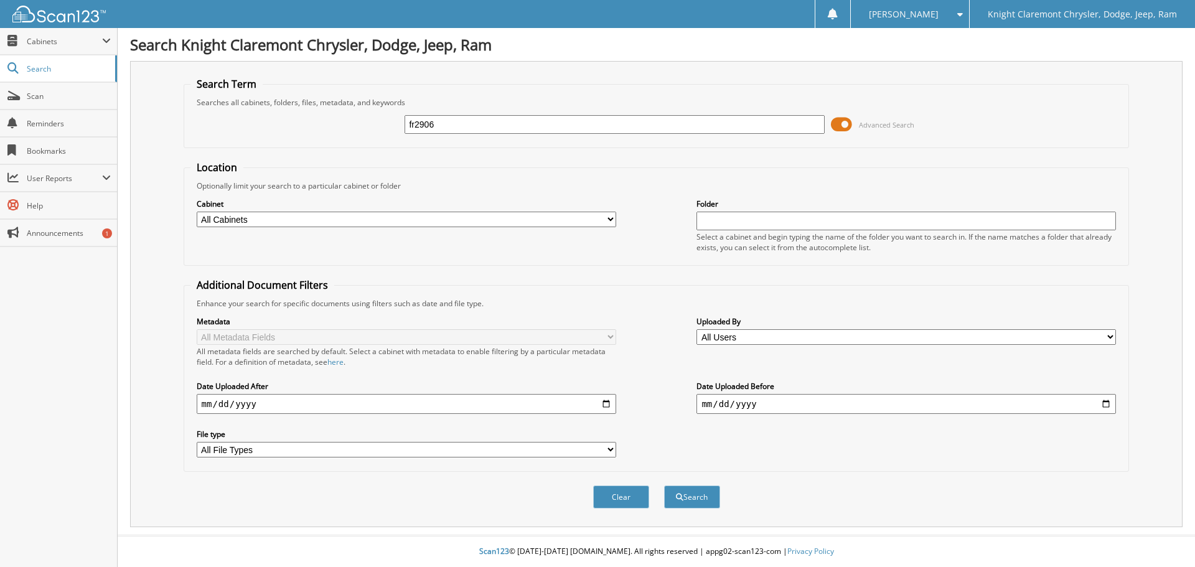  I want to click on div: Enhance your search for specific documents using filters such as date and file type., so click(657, 303).